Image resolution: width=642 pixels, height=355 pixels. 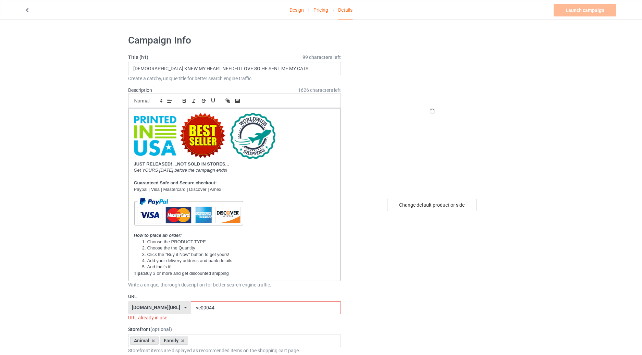 What do you see at coordinates (297, 10) in the screenshot?
I see `a: Design` at bounding box center [297, 10].